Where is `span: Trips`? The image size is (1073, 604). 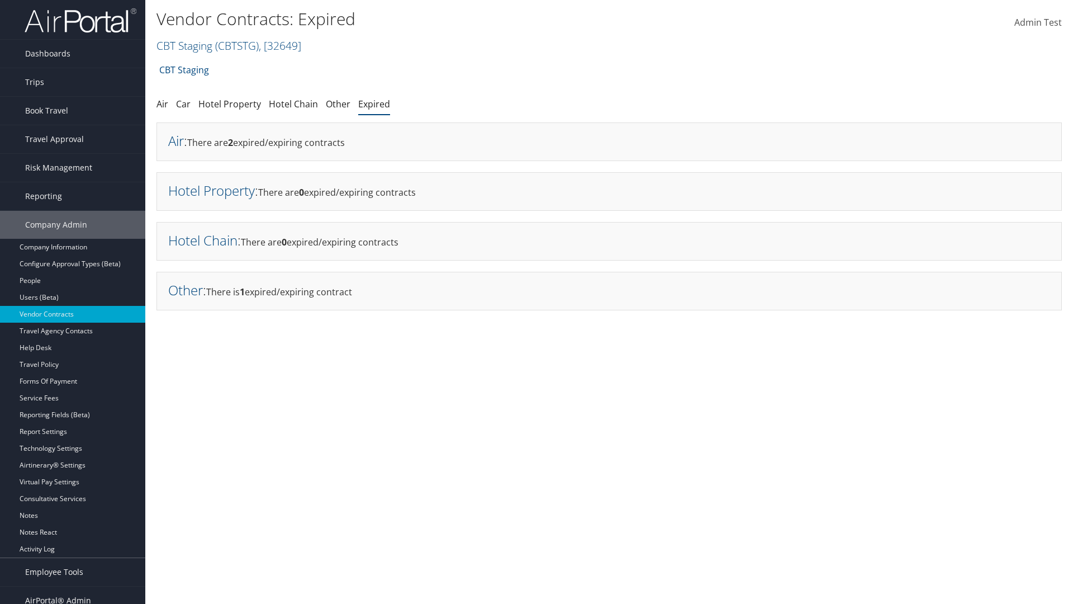
span: Trips is located at coordinates (35, 82).